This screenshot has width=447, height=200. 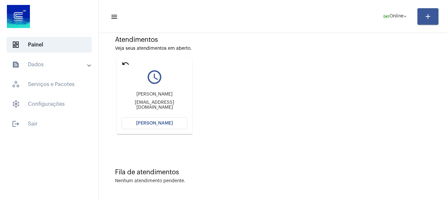 I want to click on div: Nenhum atendimento pendente., so click(x=150, y=181).